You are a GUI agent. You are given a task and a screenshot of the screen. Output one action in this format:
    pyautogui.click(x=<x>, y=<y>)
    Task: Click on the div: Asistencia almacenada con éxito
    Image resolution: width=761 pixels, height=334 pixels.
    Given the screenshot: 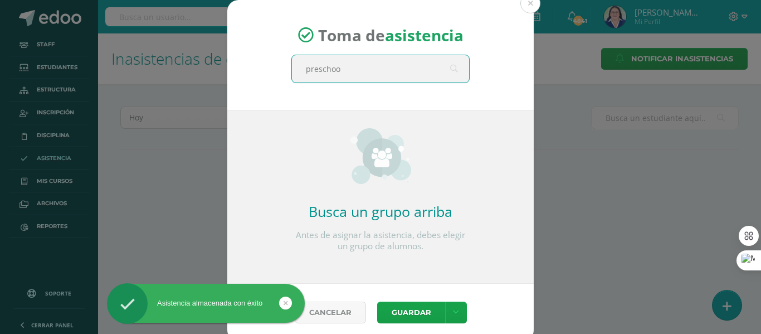 What is the action you would take?
    pyautogui.click(x=206, y=303)
    